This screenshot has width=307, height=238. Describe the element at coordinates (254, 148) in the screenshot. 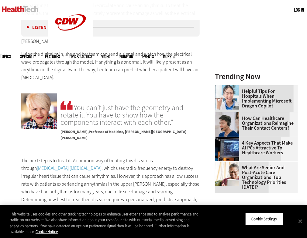

I see `a: 4 Key Aspects That Make AI PCs Attractive to Healthcare Workers` at that location.